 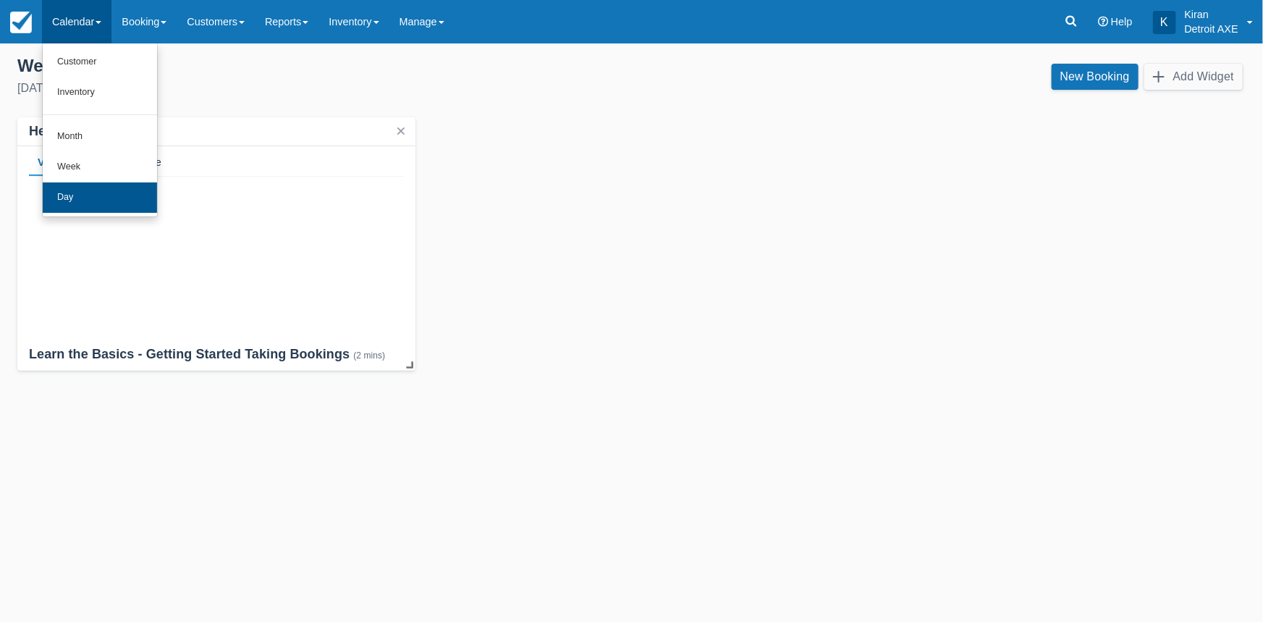 What do you see at coordinates (1193, 77) in the screenshot?
I see `button: Add Widget` at bounding box center [1193, 77].